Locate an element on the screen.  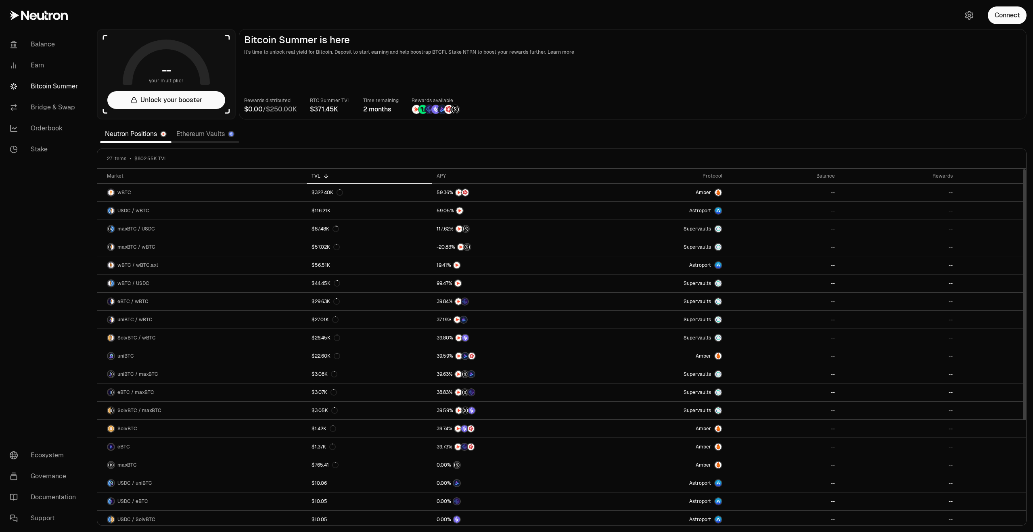
a: wBTC LogoUSDC LogowBTC / USDC is located at coordinates (202, 283).